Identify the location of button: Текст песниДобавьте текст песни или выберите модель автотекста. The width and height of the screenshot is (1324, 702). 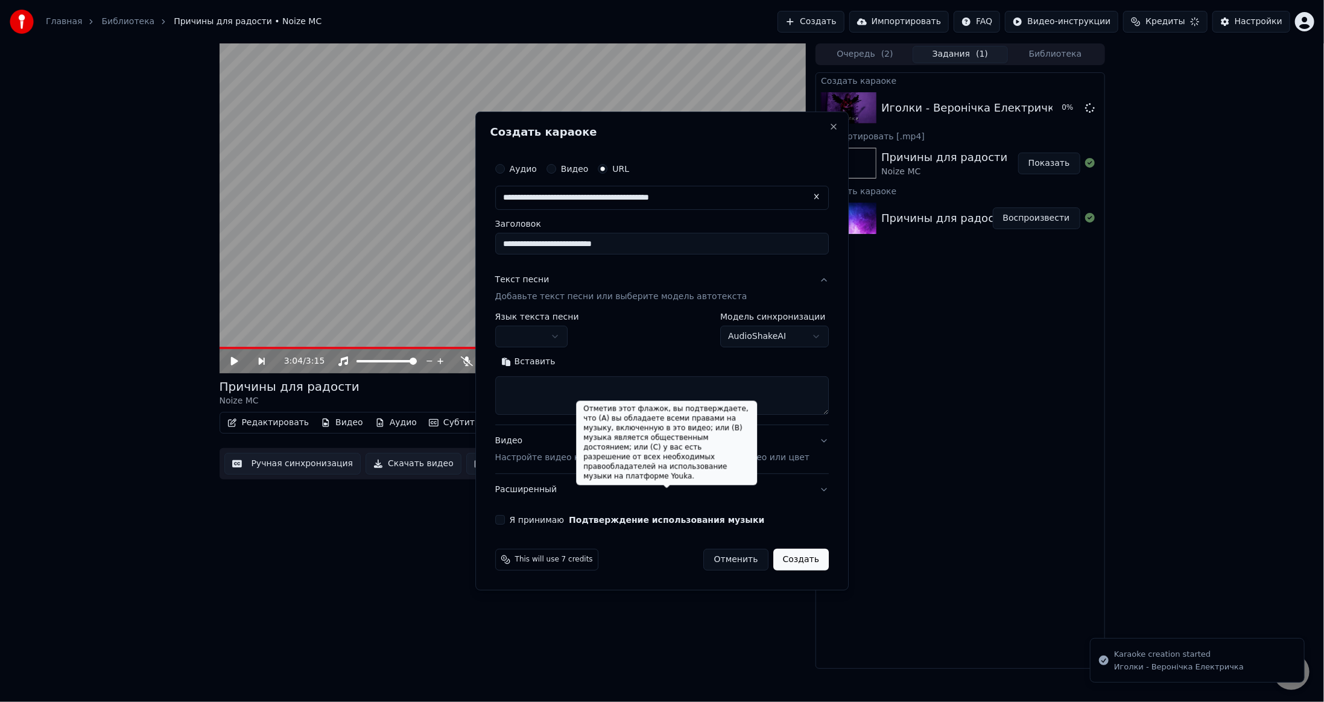
(662, 288).